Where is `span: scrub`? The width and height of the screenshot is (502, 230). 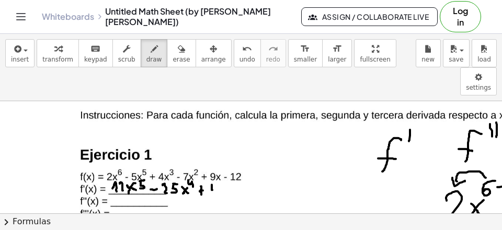
span: scrub is located at coordinates (126, 60).